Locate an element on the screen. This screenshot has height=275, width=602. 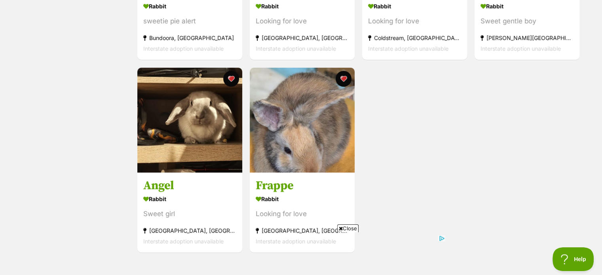
div: Sweet girl is located at coordinates (190, 214).